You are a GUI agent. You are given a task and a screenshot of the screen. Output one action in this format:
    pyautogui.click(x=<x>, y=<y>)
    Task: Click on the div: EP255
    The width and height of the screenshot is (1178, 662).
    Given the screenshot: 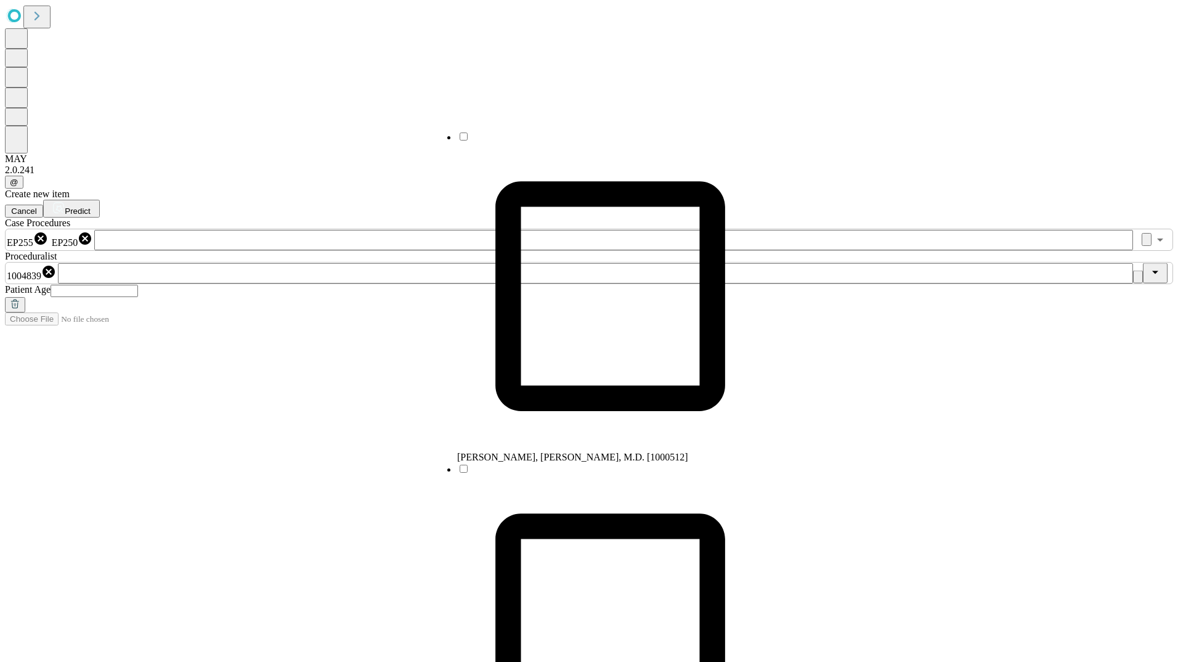 What is the action you would take?
    pyautogui.click(x=27, y=240)
    